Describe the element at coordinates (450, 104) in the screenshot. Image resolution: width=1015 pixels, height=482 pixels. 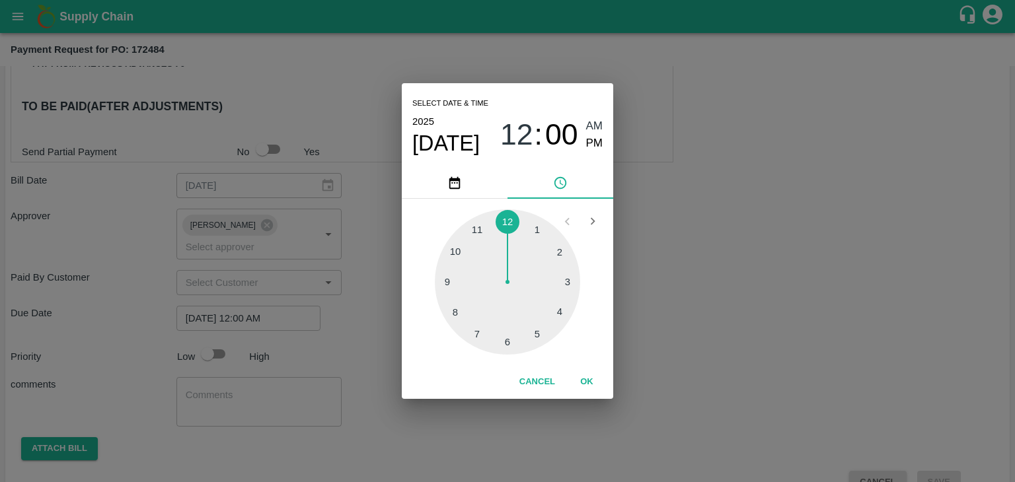
I see `span: Select date & time` at that location.